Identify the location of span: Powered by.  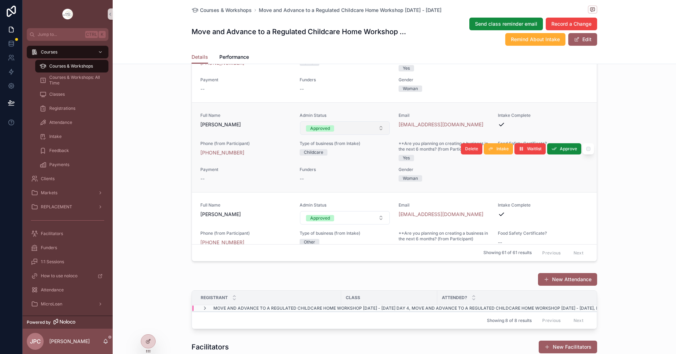
(39, 322).